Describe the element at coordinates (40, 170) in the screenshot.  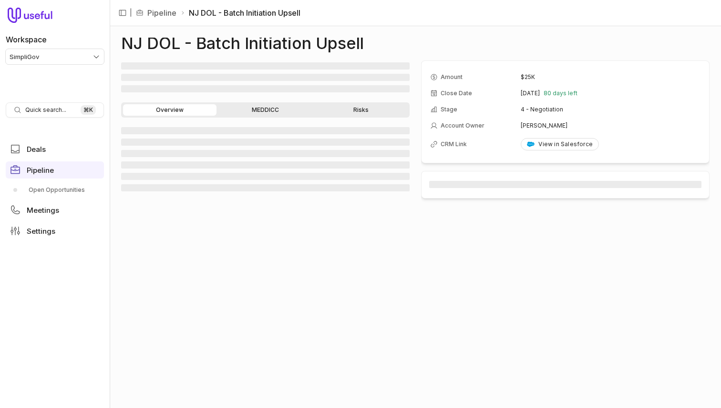
I see `span: Pipeline` at that location.